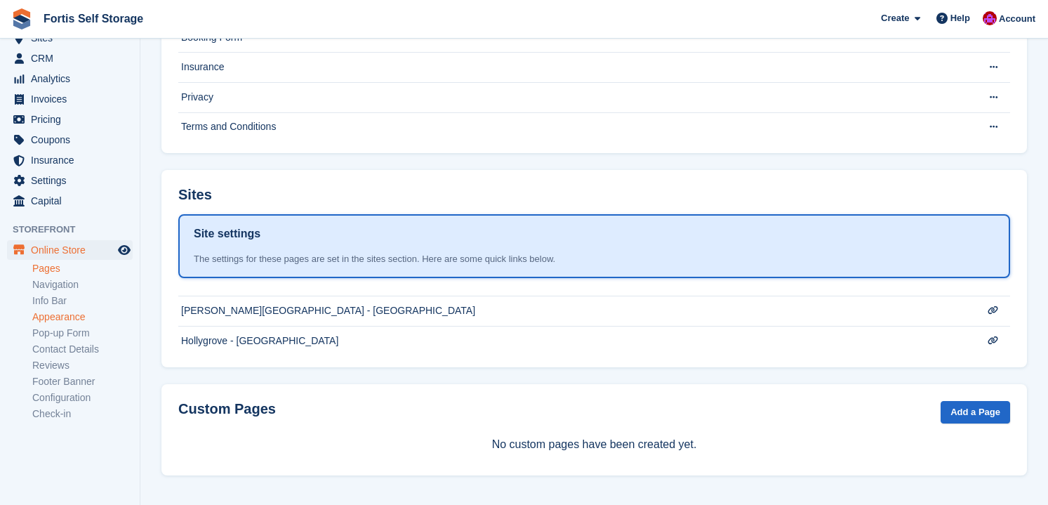 The width and height of the screenshot is (1048, 505). What do you see at coordinates (574, 97) in the screenshot?
I see `td: Privacy` at bounding box center [574, 97].